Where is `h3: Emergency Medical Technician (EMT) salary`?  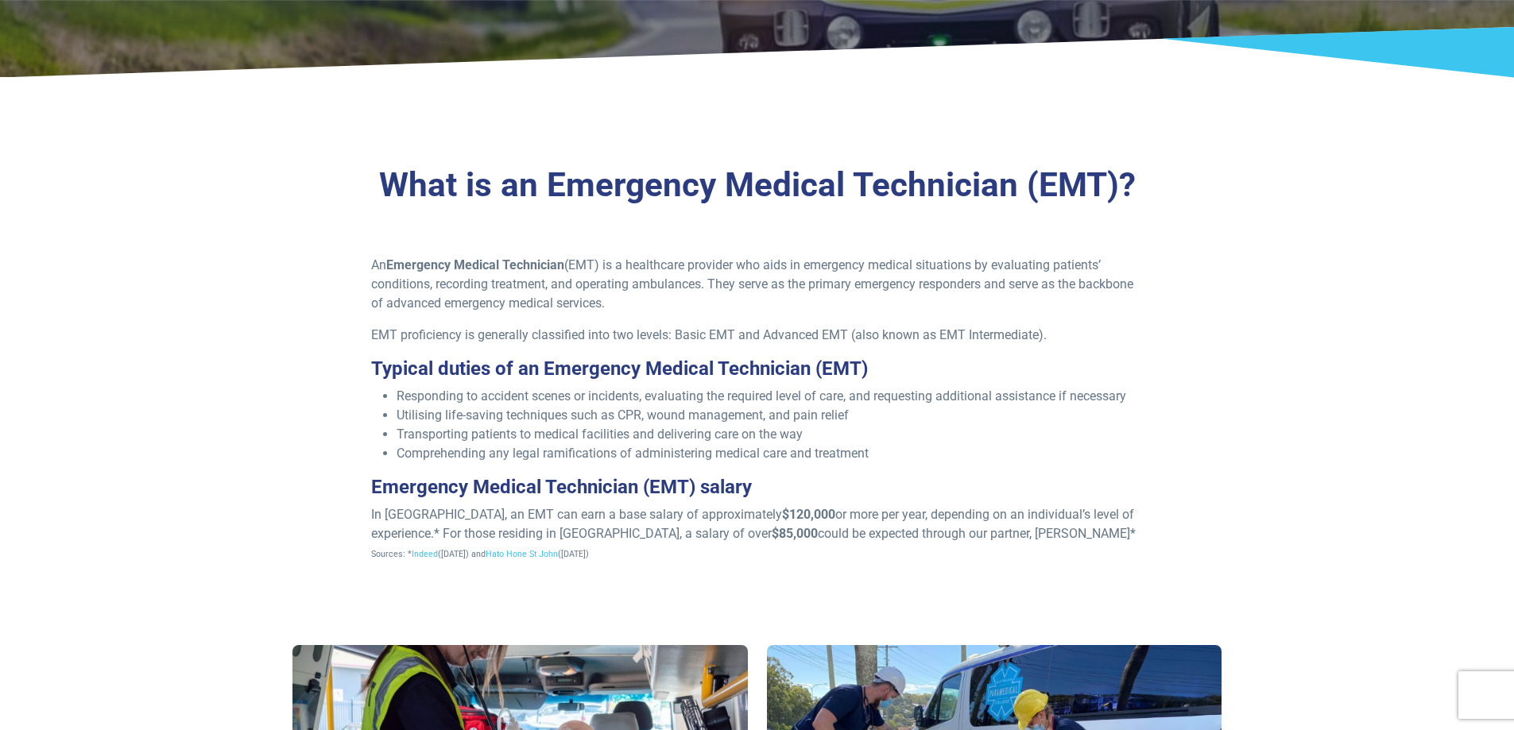
h3: Emergency Medical Technician (EMT) salary is located at coordinates (756, 487).